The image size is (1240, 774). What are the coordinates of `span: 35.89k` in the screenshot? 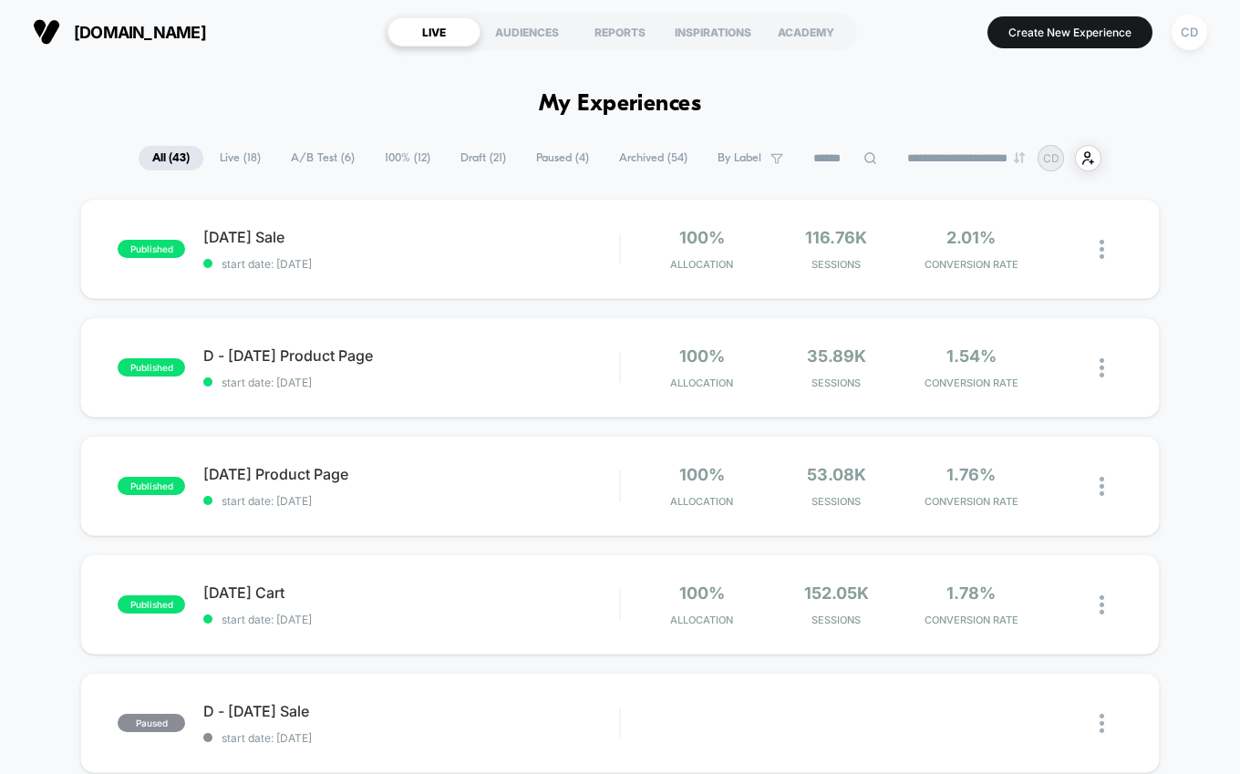 It's located at (836, 356).